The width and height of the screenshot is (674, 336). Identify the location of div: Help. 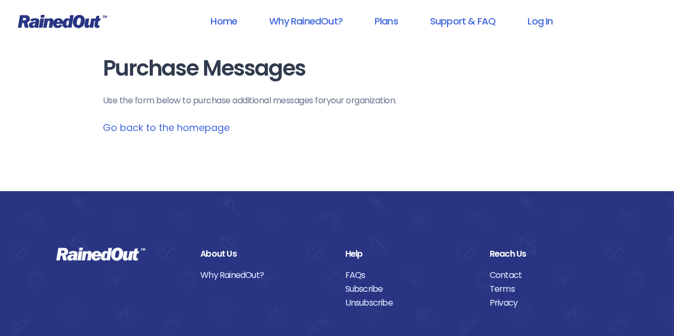
(409, 254).